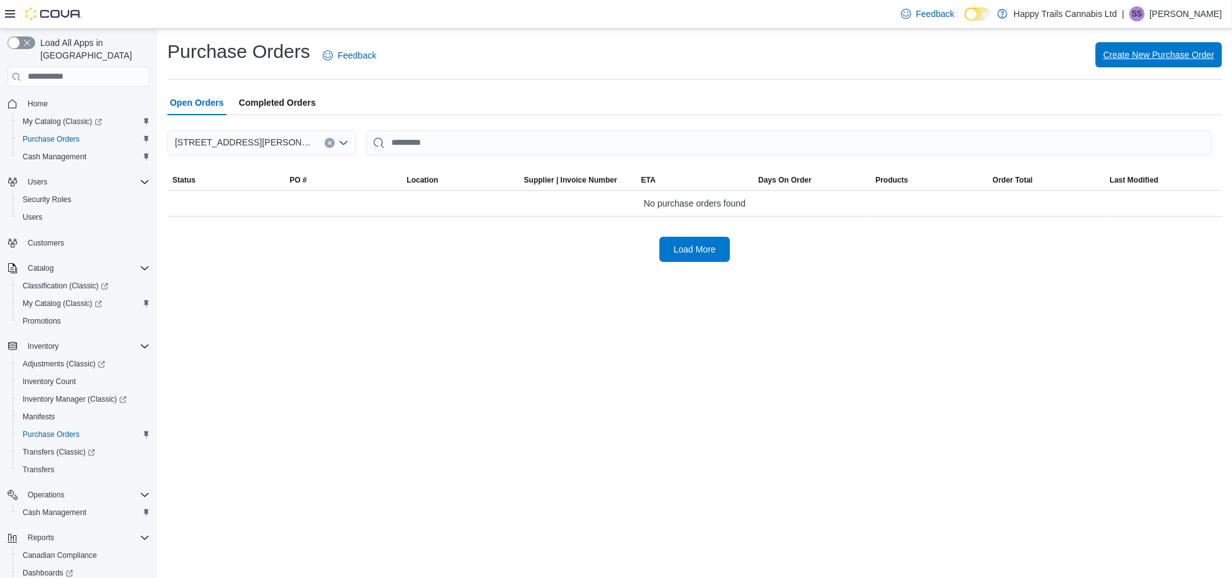 The height and width of the screenshot is (578, 1232). Describe the element at coordinates (48, 573) in the screenshot. I see `span: Dashboards` at that location.